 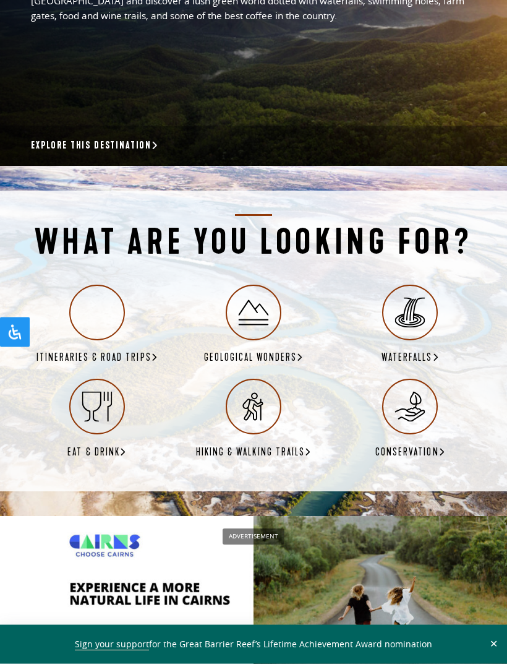 I want to click on h2: What are you looking for?, so click(x=254, y=239).